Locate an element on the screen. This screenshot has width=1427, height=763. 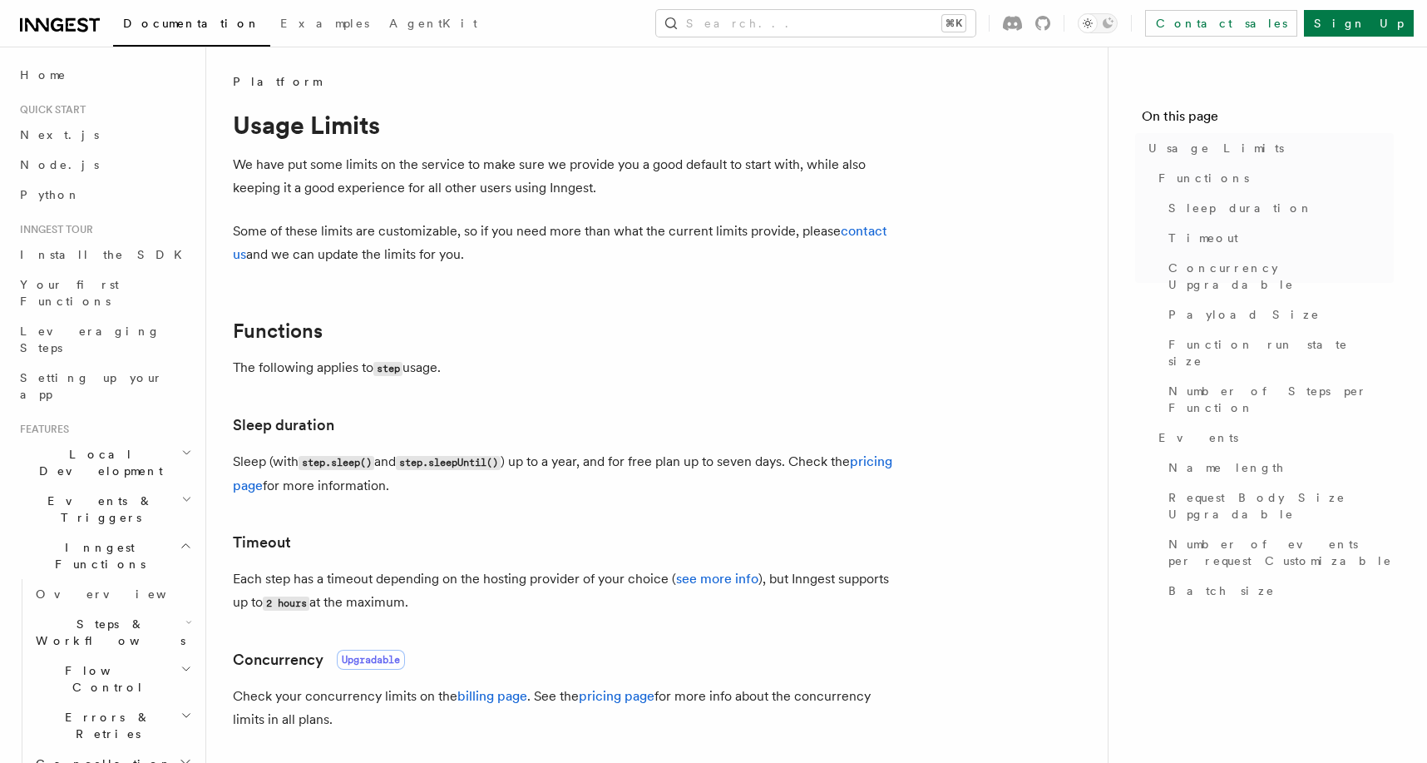
a: Node.js is located at coordinates (104, 165).